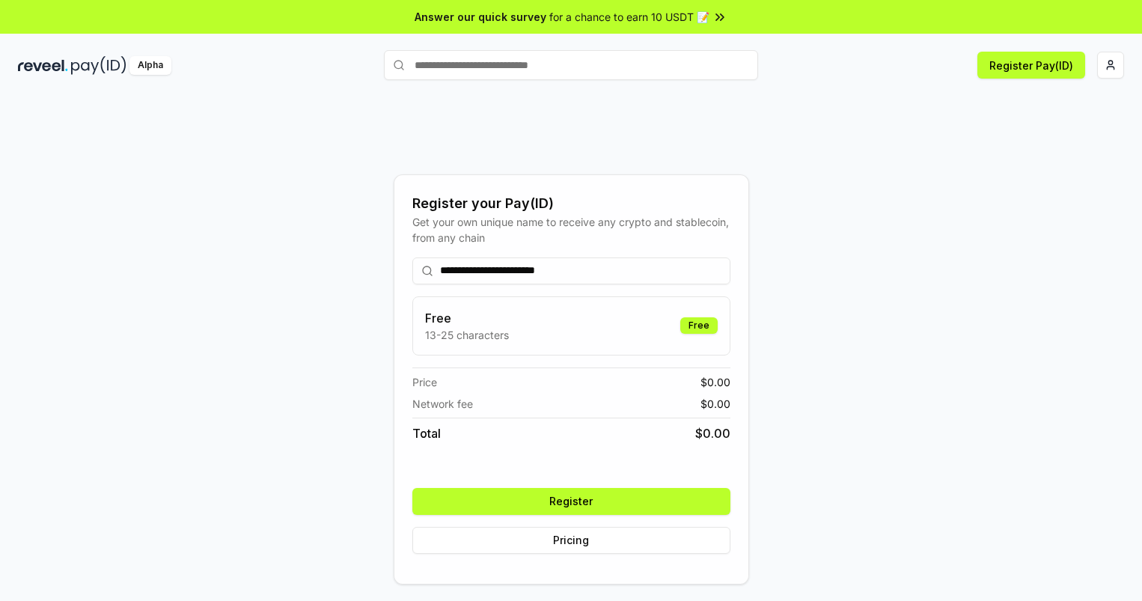 The image size is (1142, 601). What do you see at coordinates (467, 335) in the screenshot?
I see `p: 13-25 characters` at bounding box center [467, 335].